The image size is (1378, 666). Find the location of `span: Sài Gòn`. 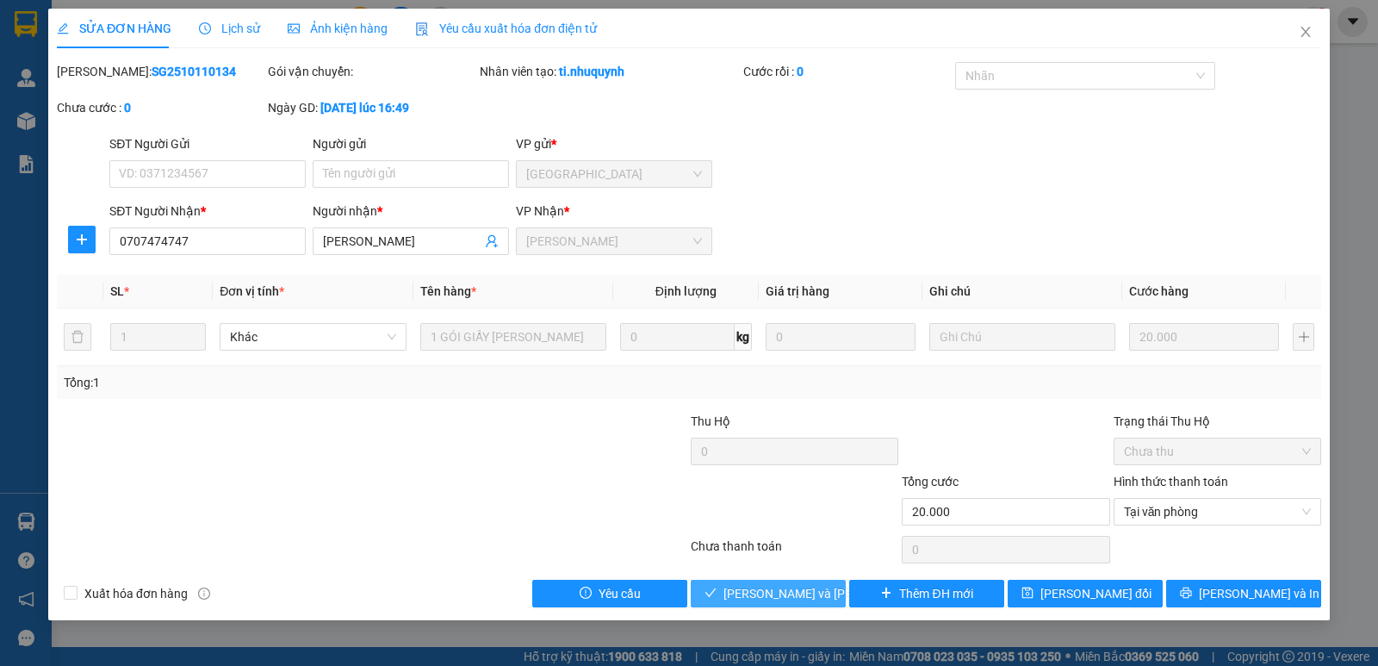

span: Sài Gòn is located at coordinates (614, 174).